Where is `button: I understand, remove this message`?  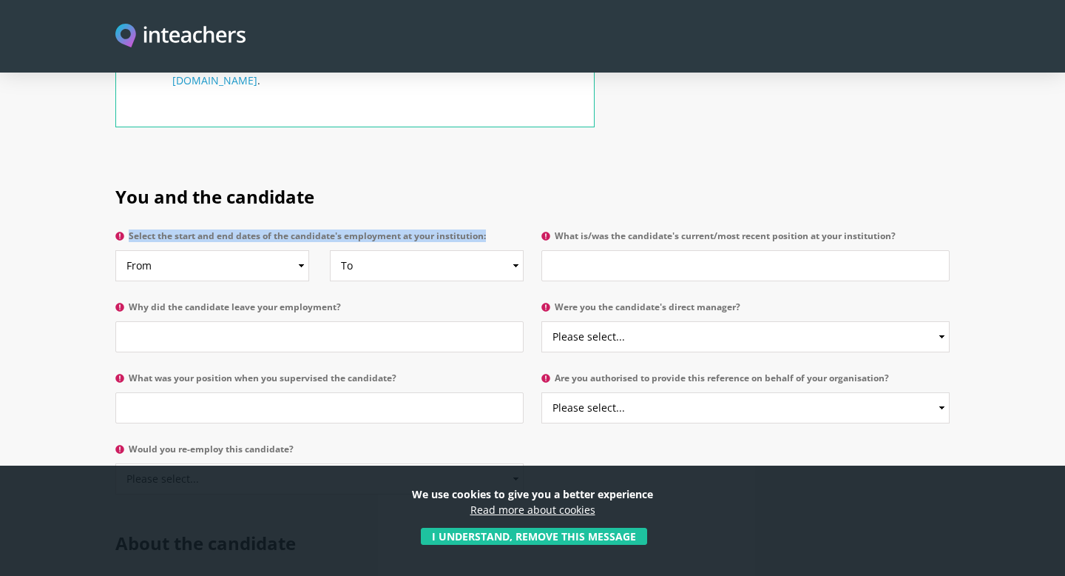
button: I understand, remove this message is located at coordinates (534, 536).